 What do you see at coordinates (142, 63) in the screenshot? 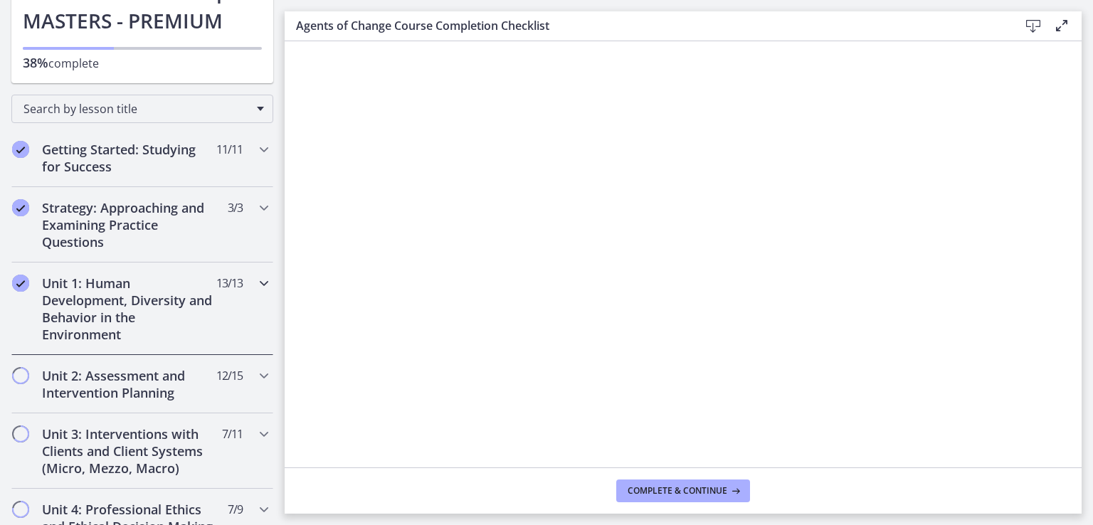
I see `p: complete` at bounding box center [142, 63].